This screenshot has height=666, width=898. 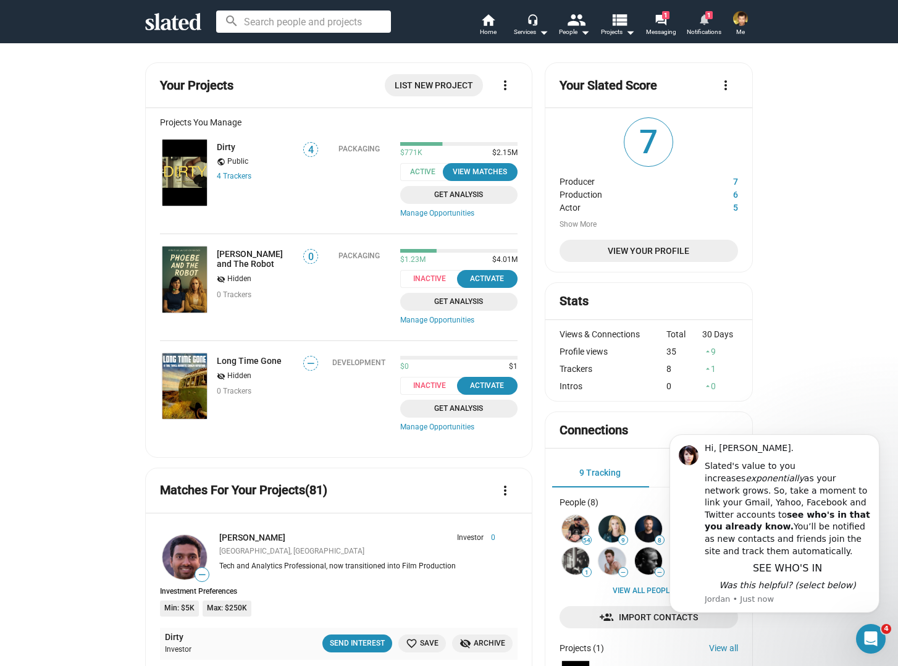 I want to click on img: Long Time Gone, so click(x=185, y=386).